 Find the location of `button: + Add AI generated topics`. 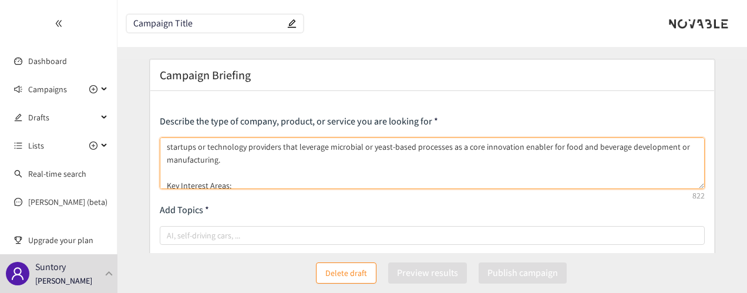

button: + Add AI generated topics is located at coordinates (205, 257).